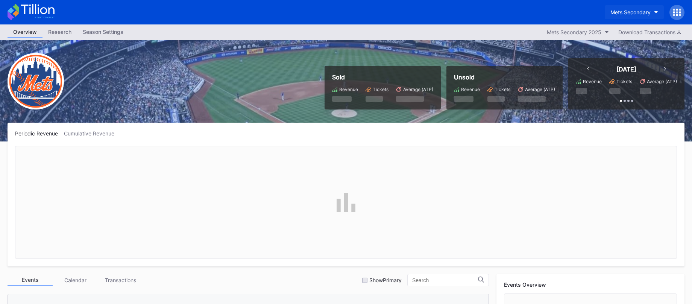 The image size is (692, 304). What do you see at coordinates (103, 32) in the screenshot?
I see `a: Season Settings` at bounding box center [103, 32].